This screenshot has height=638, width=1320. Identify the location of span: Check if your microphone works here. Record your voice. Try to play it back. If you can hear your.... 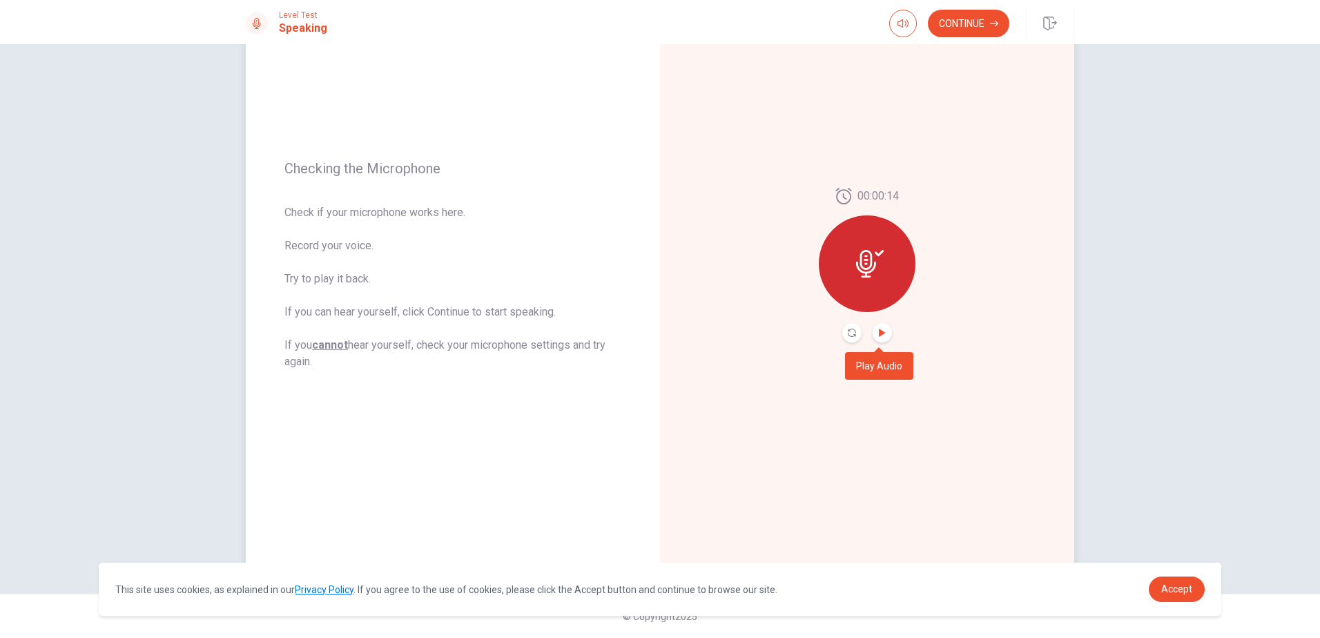
(453, 287).